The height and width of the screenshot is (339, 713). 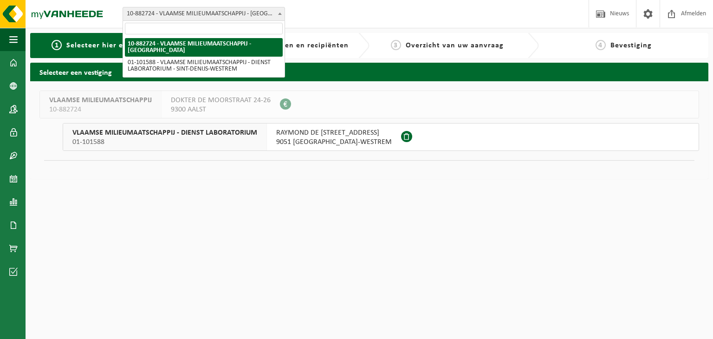 I want to click on span: 9300 AALST, so click(x=221, y=110).